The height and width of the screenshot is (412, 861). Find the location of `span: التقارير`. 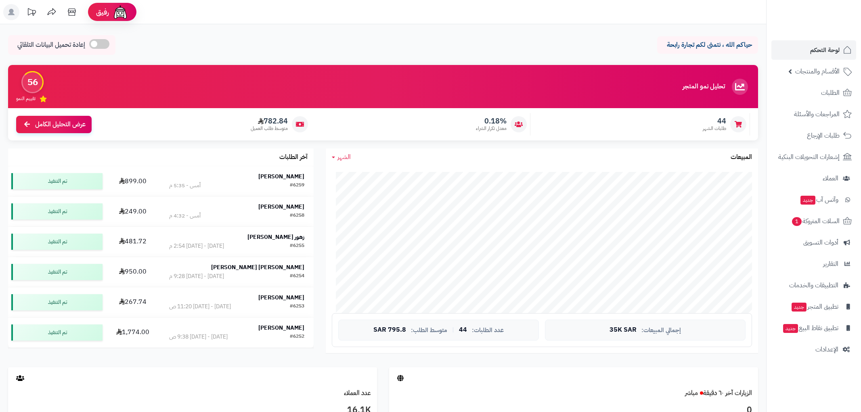

span: التقارير is located at coordinates (831, 264).